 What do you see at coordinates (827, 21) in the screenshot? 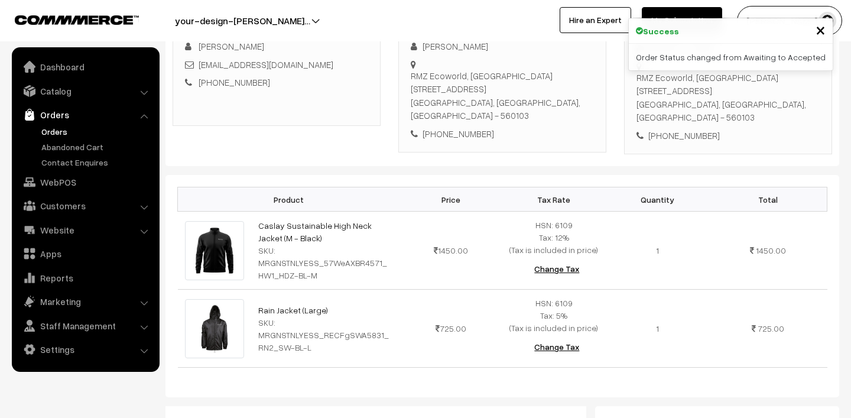
I see `img: user` at bounding box center [827, 21].